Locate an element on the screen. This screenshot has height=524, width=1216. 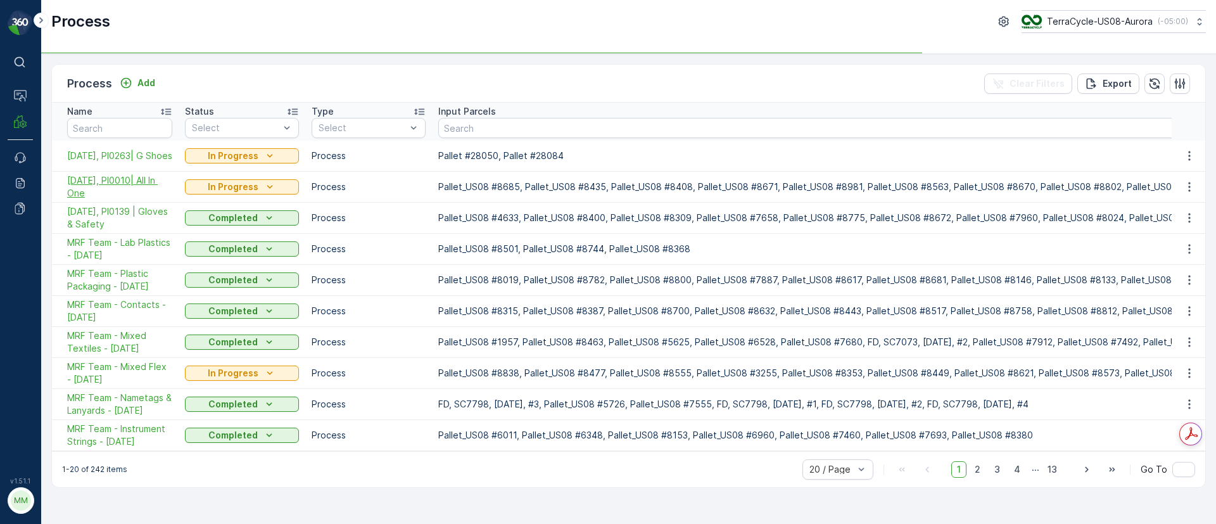
span: v 1.51.1 is located at coordinates (20, 481).